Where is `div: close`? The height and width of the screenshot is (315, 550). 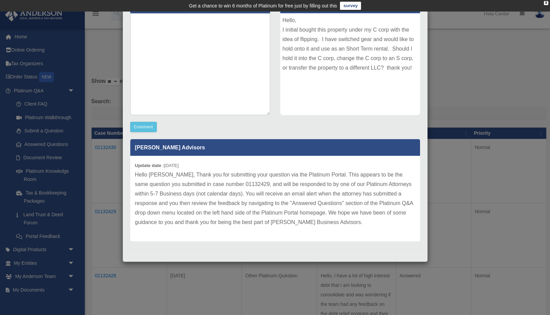
div: close is located at coordinates (546, 3).